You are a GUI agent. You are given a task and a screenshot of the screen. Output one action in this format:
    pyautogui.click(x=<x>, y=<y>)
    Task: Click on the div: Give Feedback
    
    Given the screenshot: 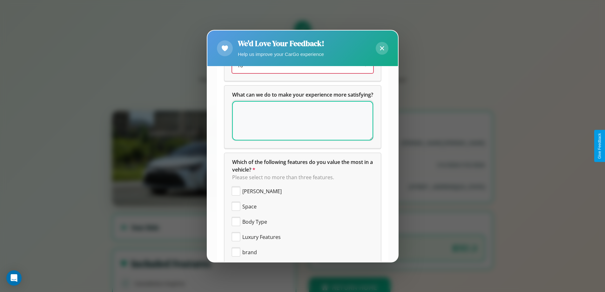 What is the action you would take?
    pyautogui.click(x=600, y=146)
    